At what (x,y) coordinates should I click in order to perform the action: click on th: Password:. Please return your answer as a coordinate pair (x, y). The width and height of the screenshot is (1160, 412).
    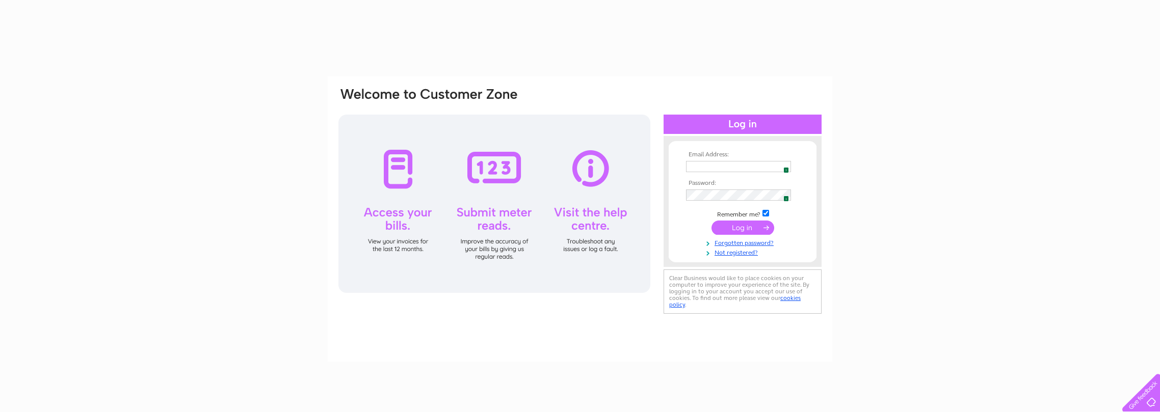
    Looking at the image, I should click on (742, 183).